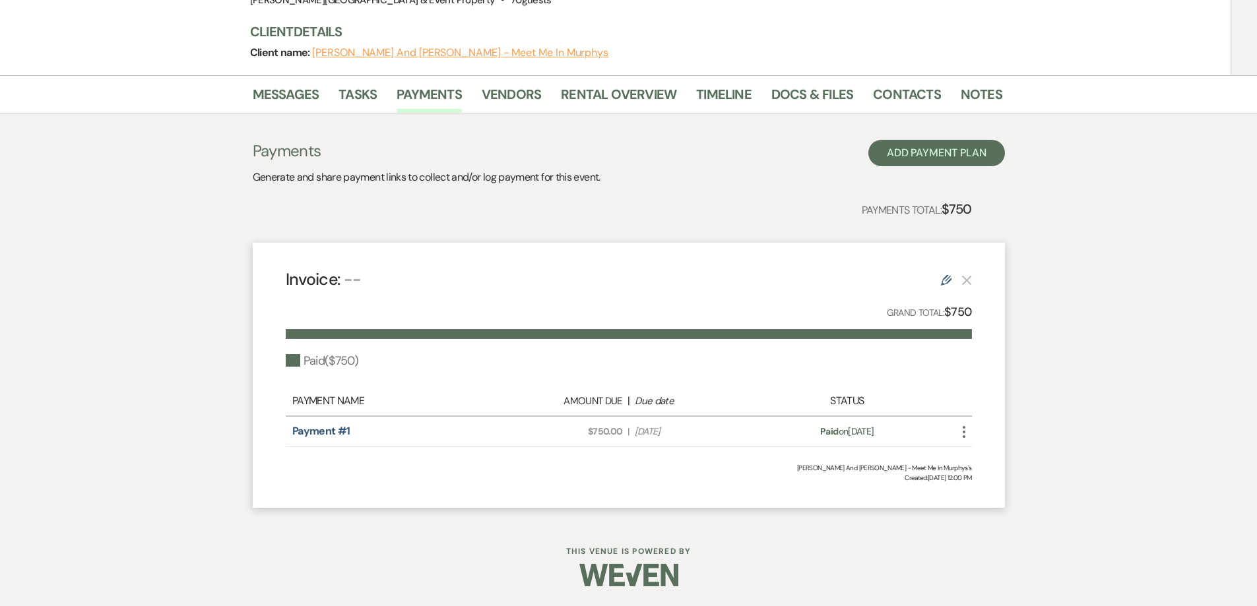 The width and height of the screenshot is (1257, 606). Describe the element at coordinates (619, 32) in the screenshot. I see `h3: Client Details` at that location.